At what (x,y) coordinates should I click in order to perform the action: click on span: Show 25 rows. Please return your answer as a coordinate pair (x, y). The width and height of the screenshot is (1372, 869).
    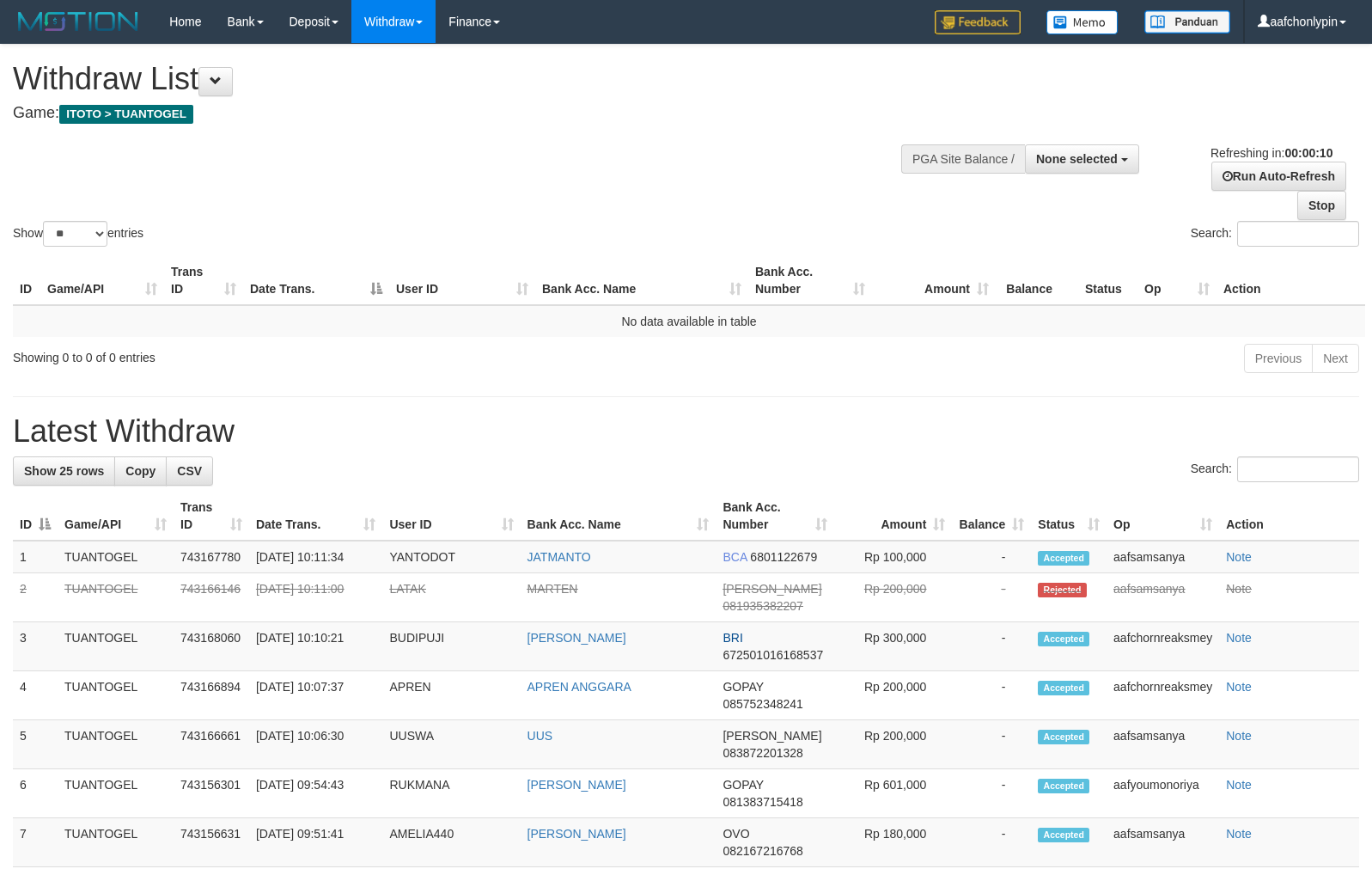
    Looking at the image, I should click on (64, 471).